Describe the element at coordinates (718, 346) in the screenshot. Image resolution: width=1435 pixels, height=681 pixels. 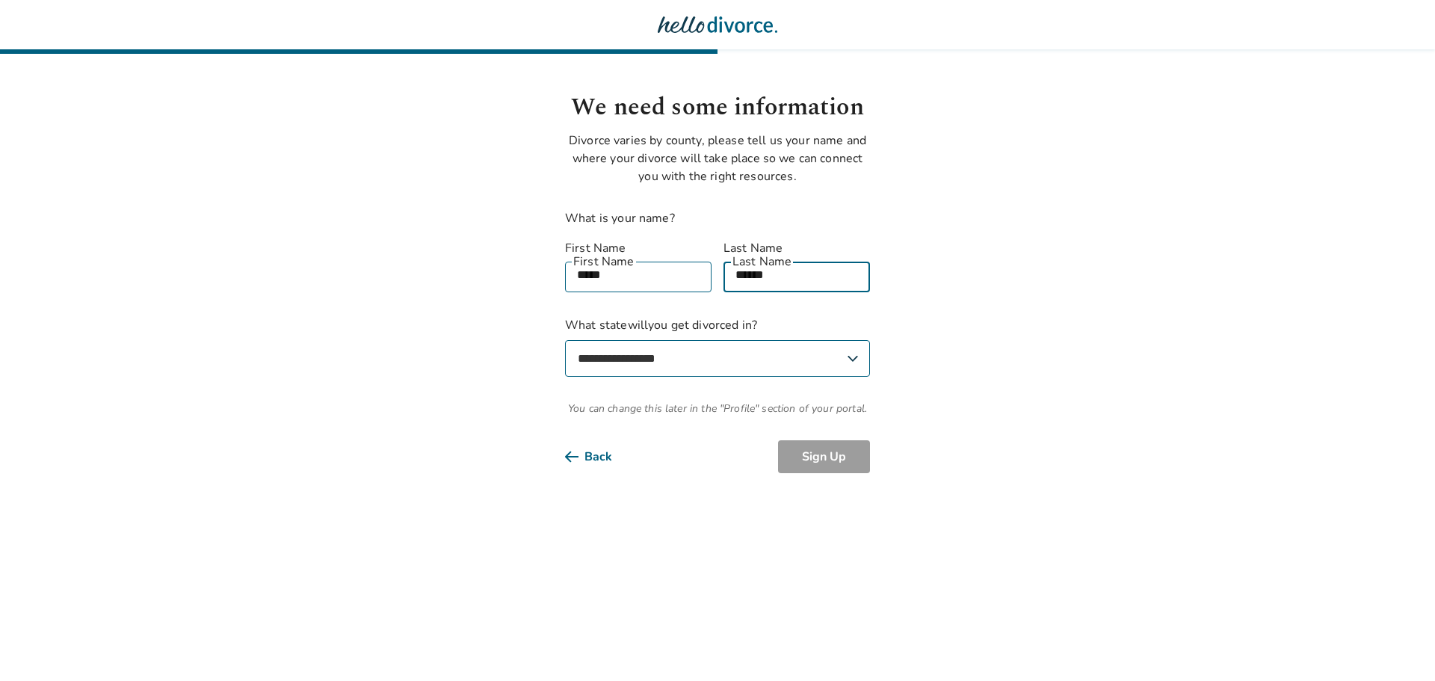
I see `label: What state will you get divorced in?` at that location.